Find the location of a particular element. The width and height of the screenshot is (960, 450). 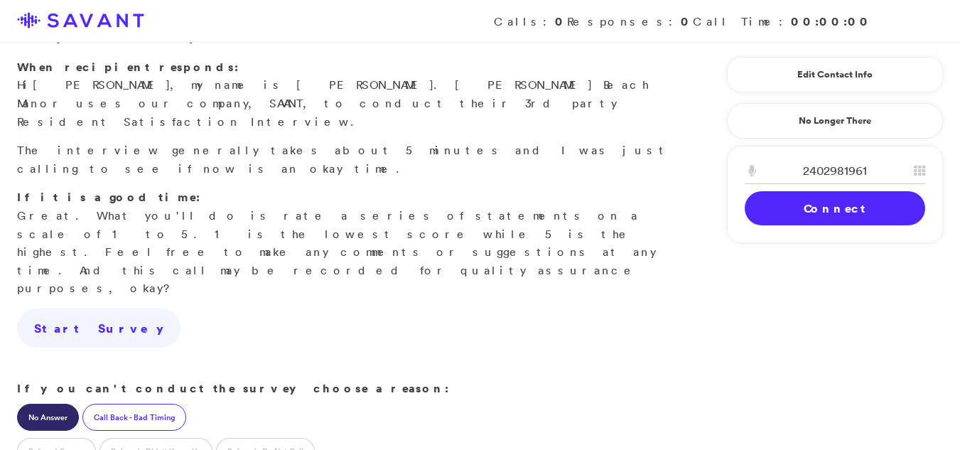

p: Great. What you'll do is rate a series of statements on a scale of 1 to 5. 1 is the lowest score ... is located at coordinates (345, 243).